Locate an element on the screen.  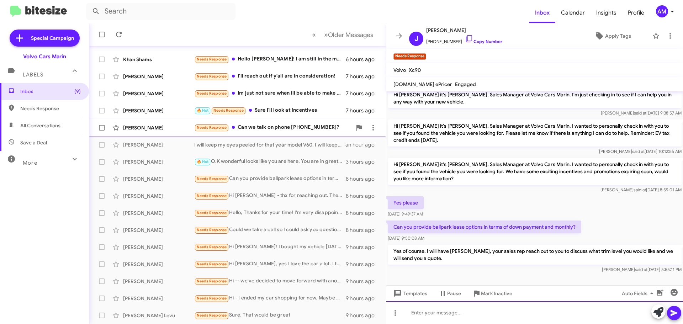
span: Special Campaign is located at coordinates (52, 38).